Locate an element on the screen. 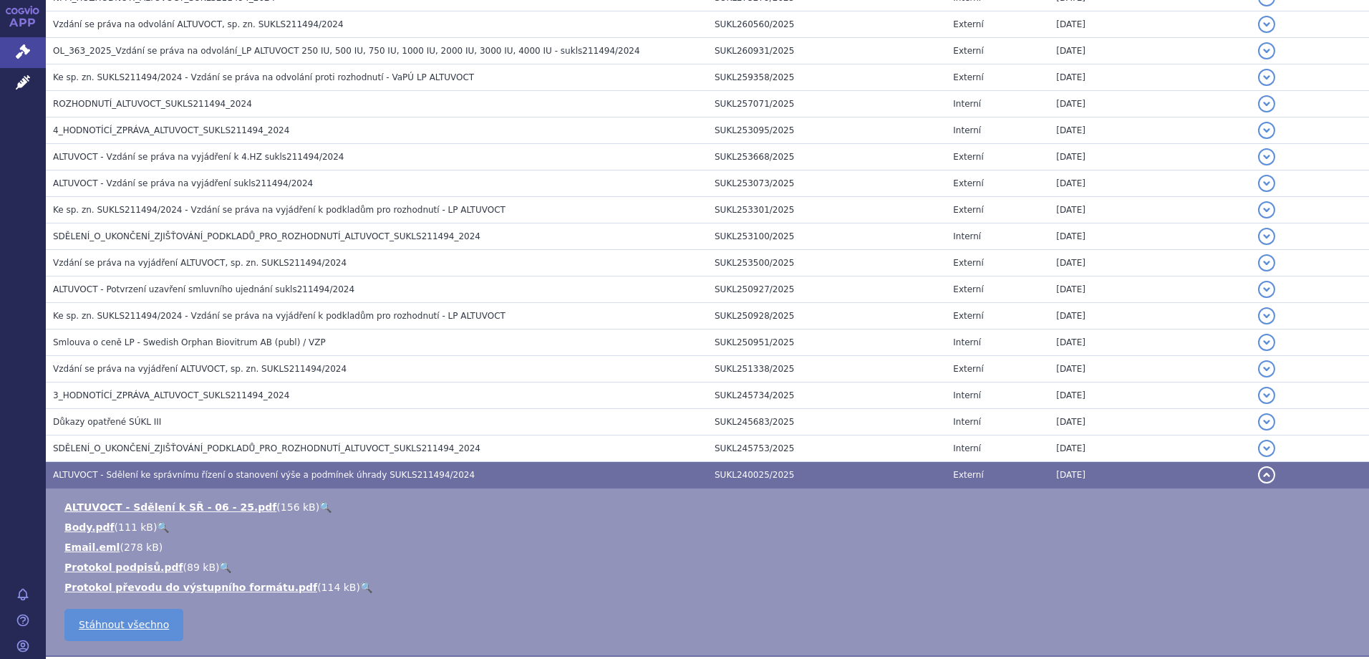 This screenshot has height=659, width=1369. span: 111 kB is located at coordinates (135, 527).